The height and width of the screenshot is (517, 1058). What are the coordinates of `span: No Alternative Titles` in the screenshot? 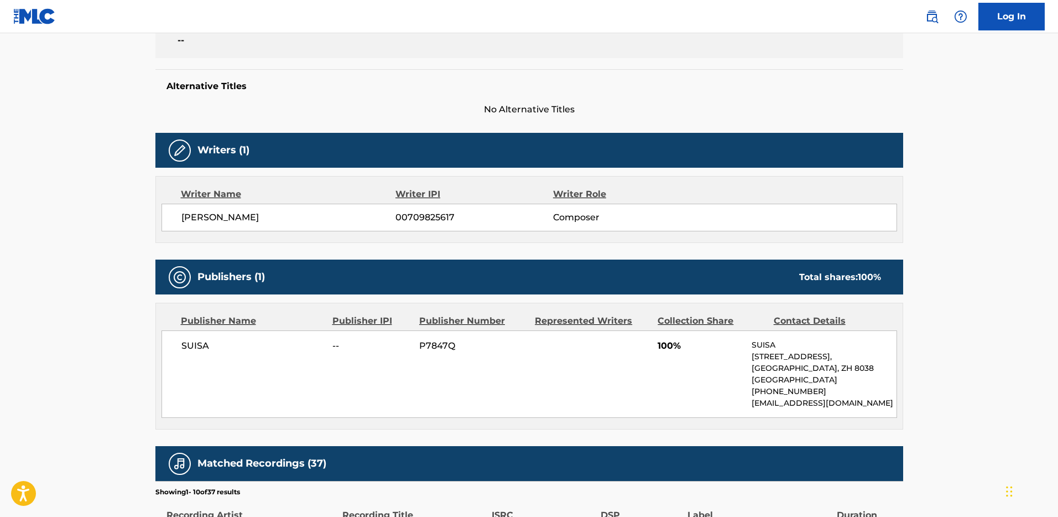 It's located at (529, 110).